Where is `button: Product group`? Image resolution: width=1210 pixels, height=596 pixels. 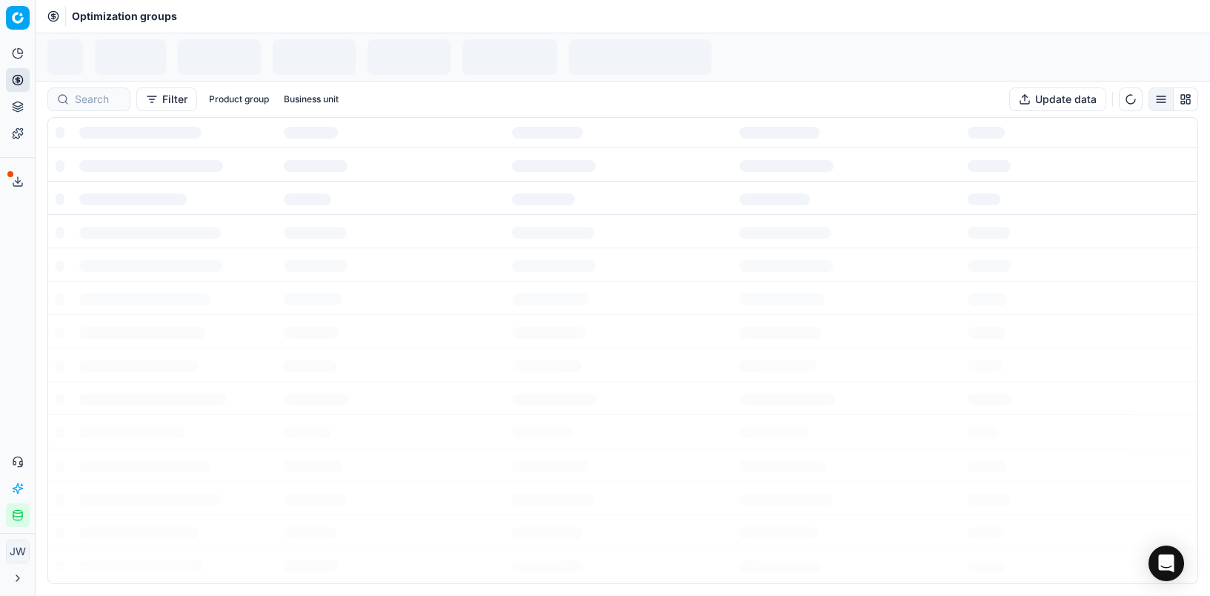 button: Product group is located at coordinates (239, 99).